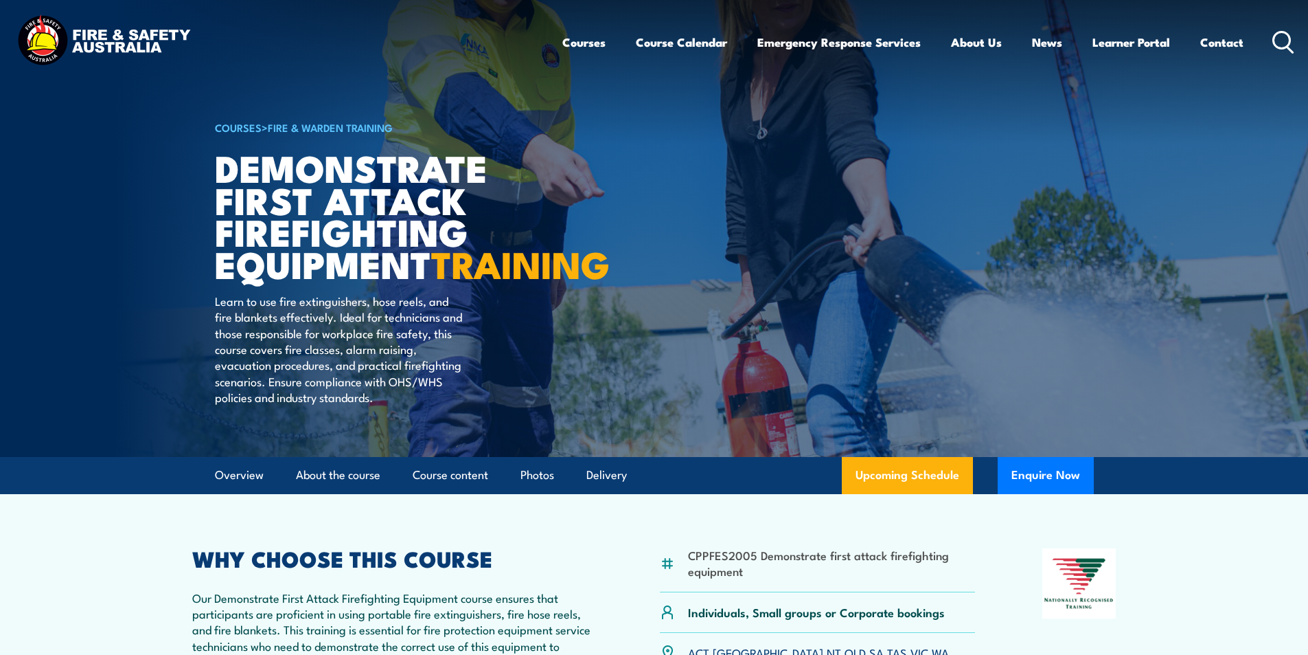 This screenshot has width=1308, height=655. What do you see at coordinates (239, 475) in the screenshot?
I see `a: Overview` at bounding box center [239, 475].